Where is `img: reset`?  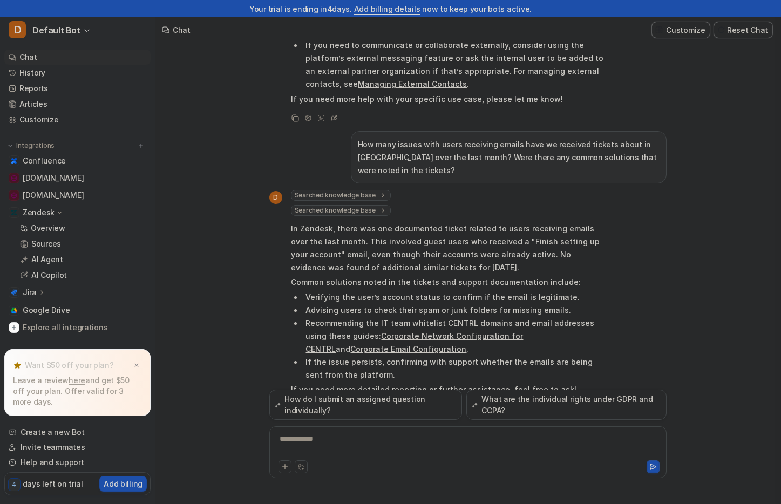
img: reset is located at coordinates (721, 30).